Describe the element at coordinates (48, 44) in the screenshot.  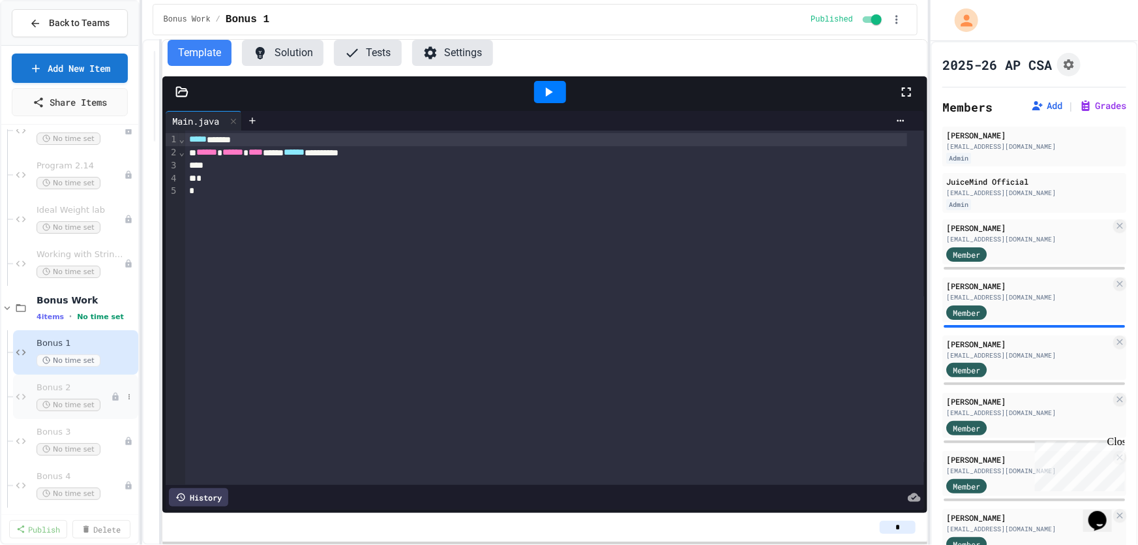
I see `div: Chat with us now!Close` at that location.